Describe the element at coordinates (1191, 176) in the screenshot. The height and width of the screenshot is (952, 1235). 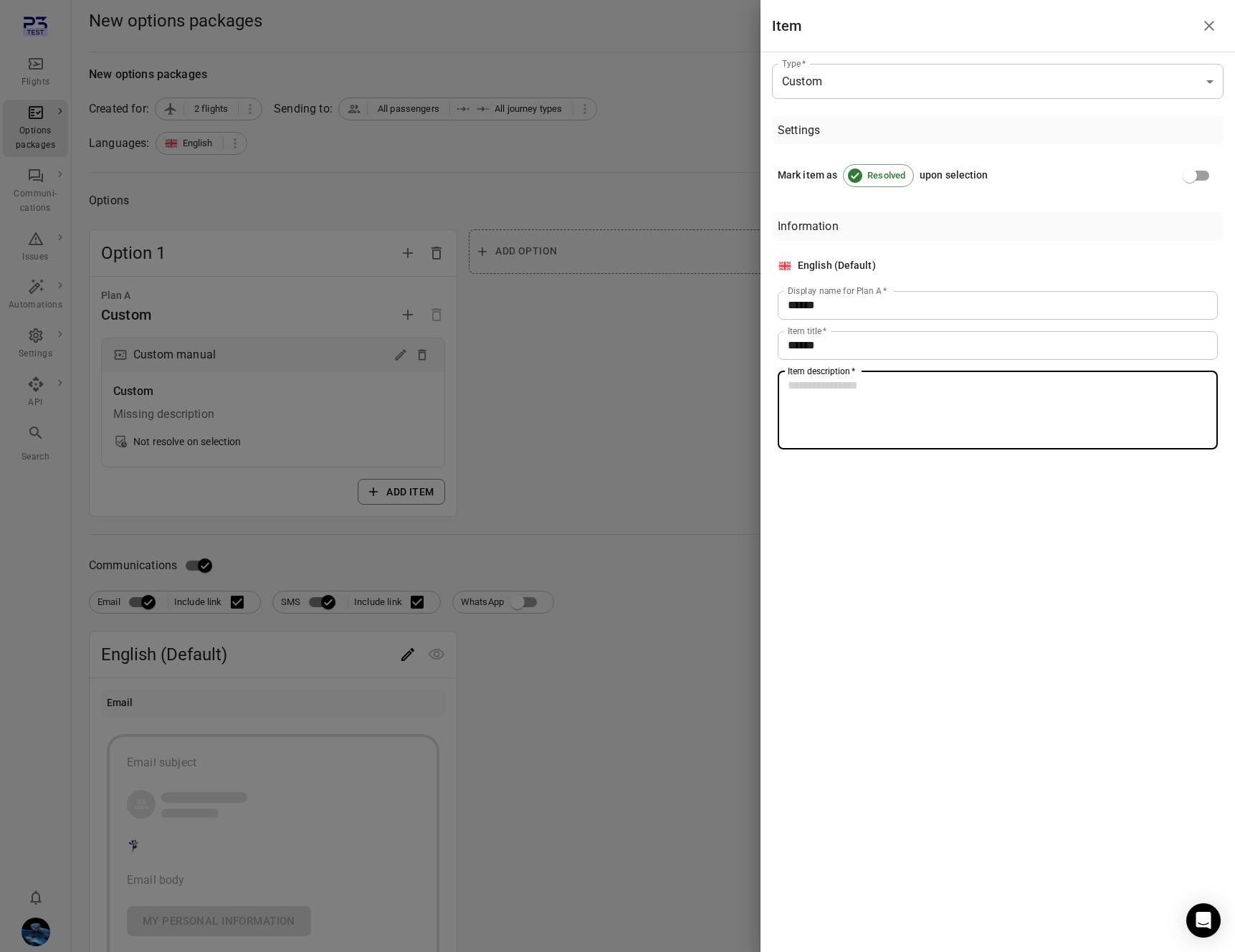
I see `span: Mark item as Resolved on selection` at that location.